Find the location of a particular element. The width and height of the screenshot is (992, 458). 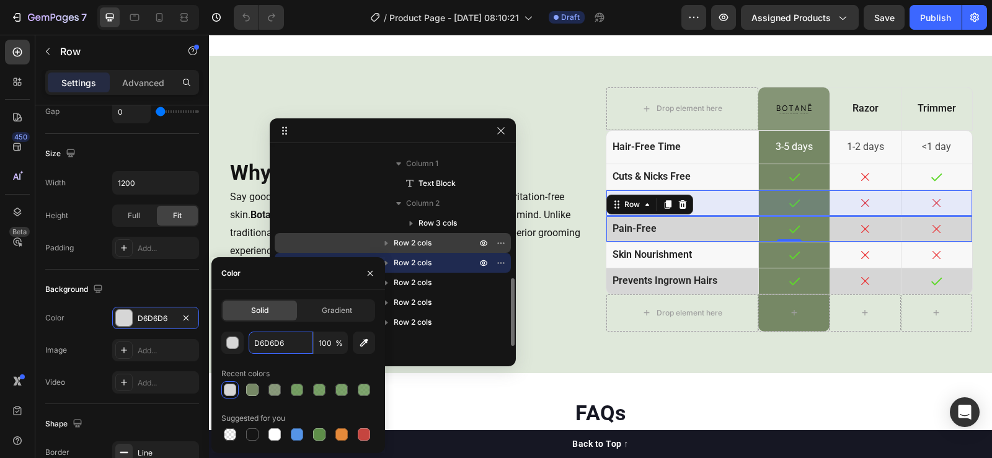

p: Advanced is located at coordinates (143, 82).